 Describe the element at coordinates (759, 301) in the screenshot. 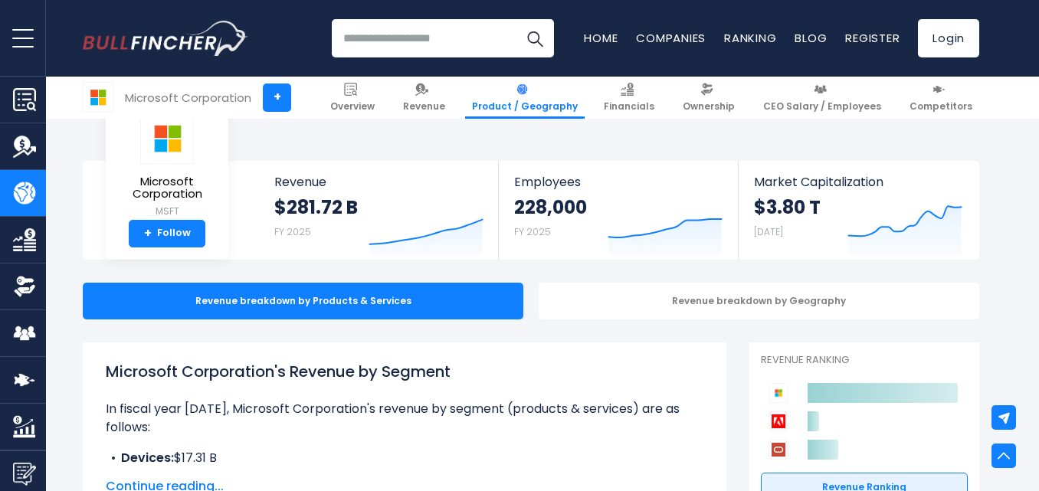

I see `div: Revenue breakdown by Geography` at that location.